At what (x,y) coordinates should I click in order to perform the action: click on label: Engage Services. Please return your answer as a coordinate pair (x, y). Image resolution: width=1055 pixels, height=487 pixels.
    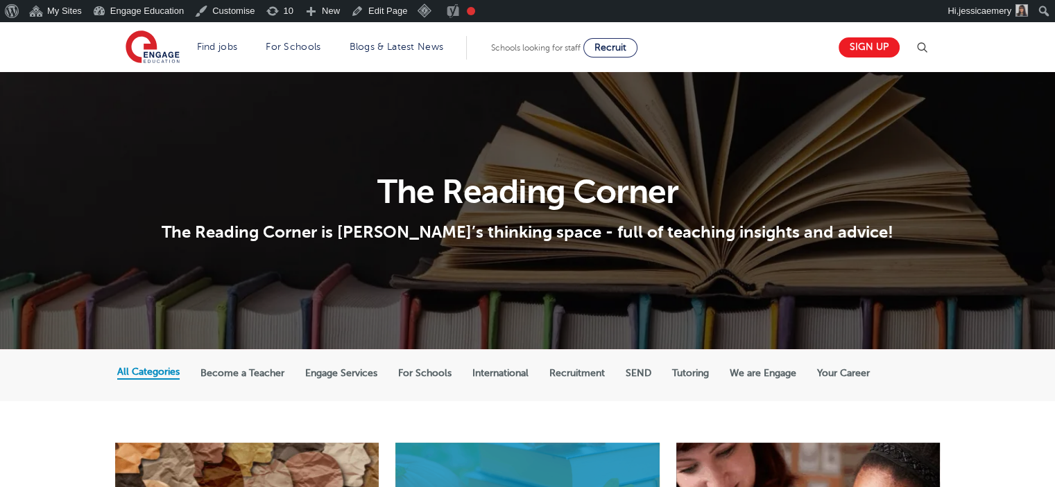
    Looking at the image, I should click on (341, 374).